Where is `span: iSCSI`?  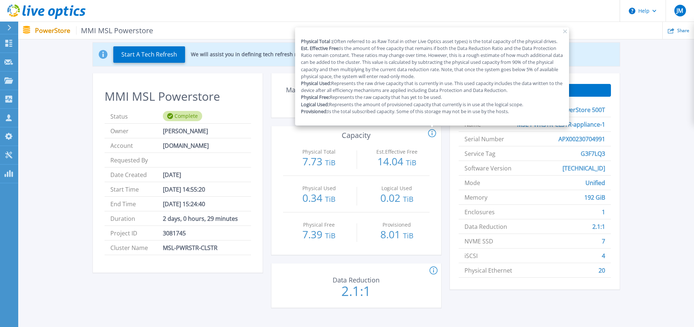 span: iSCSI is located at coordinates (471, 255).